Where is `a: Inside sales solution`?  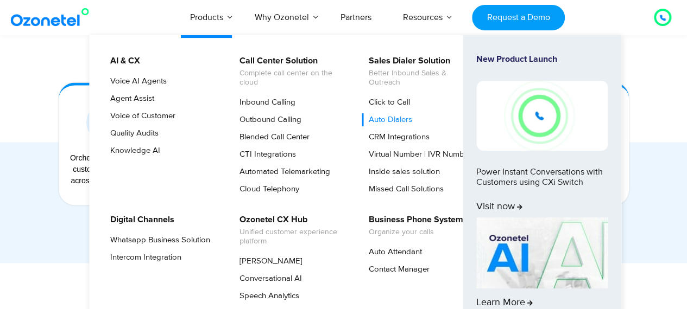
a: Inside sales solution is located at coordinates (401, 172).